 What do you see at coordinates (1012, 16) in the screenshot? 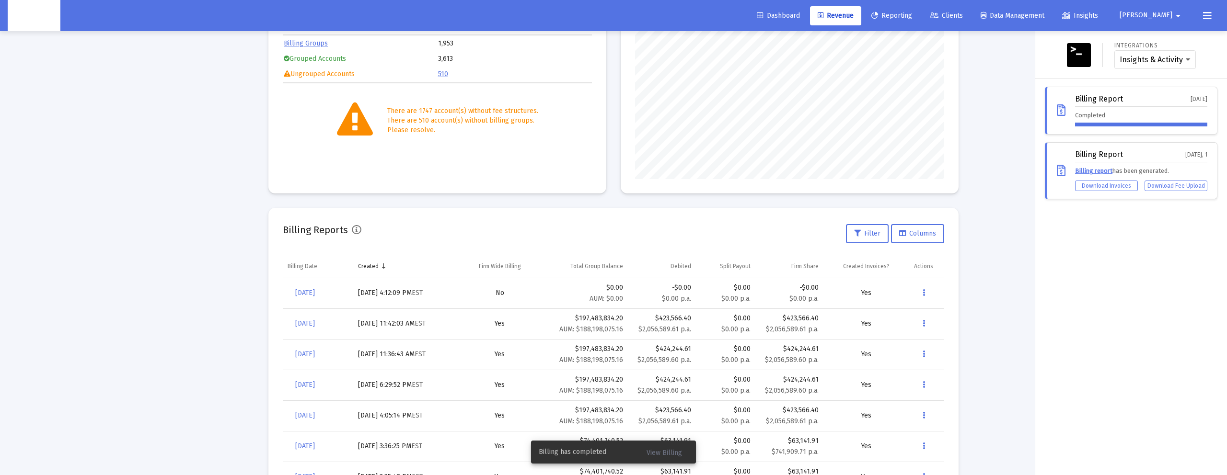
I see `a: Data Management` at bounding box center [1012, 16].